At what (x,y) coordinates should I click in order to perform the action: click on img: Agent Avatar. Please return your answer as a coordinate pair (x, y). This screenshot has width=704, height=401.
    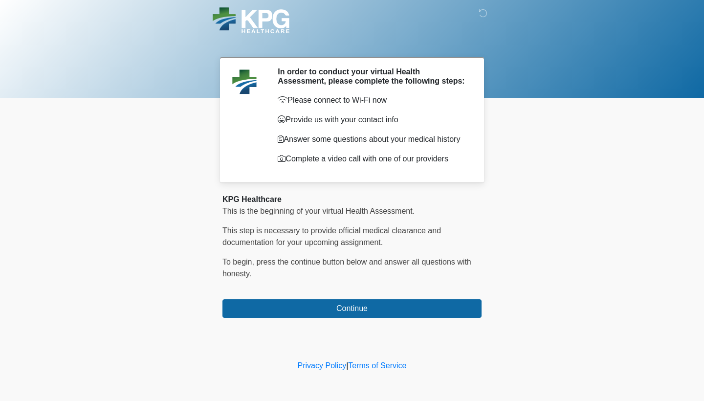
    Looking at the image, I should click on (245, 82).